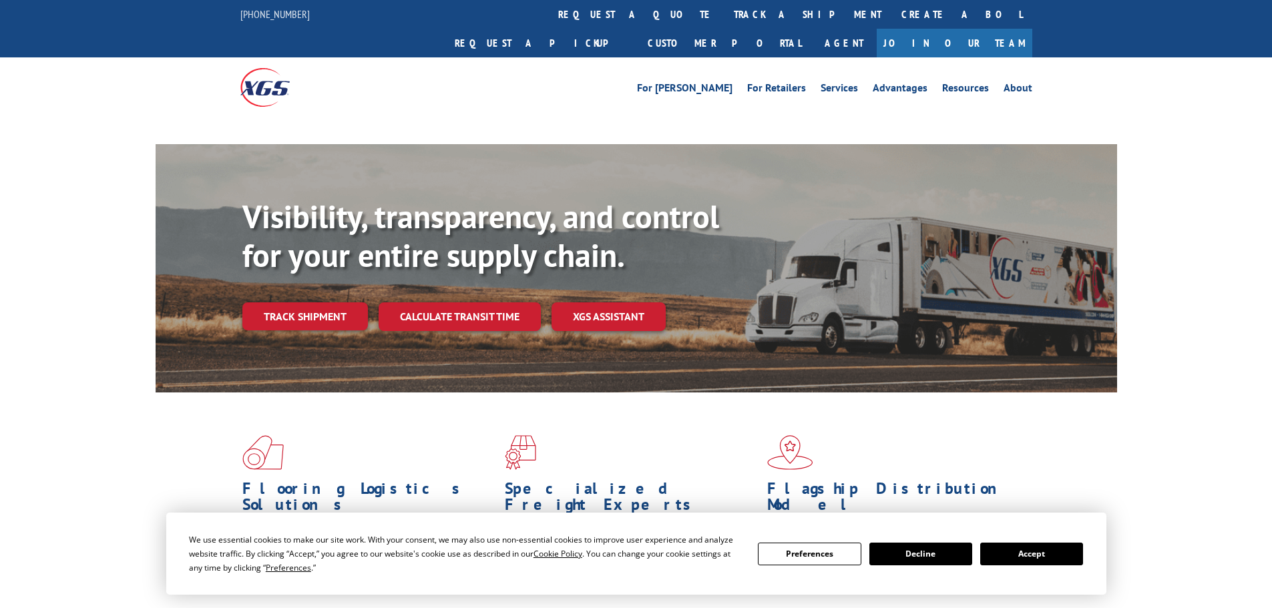 This screenshot has height=608, width=1272. What do you see at coordinates (263, 453) in the screenshot?
I see `img: xgs-icon-total-supply-chain-intelligence-red` at bounding box center [263, 453].